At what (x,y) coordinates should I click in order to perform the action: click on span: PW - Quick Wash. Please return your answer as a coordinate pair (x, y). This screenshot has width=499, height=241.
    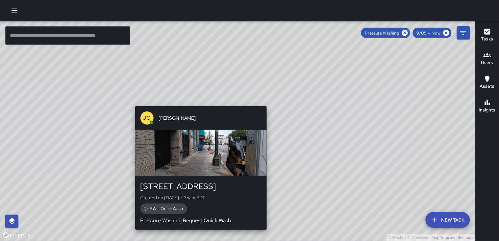
    Looking at the image, I should click on (166, 208).